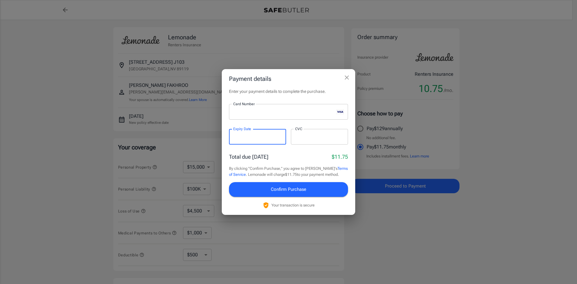  Describe the element at coordinates (288, 189) in the screenshot. I see `span: Confirm Purchase` at that location.